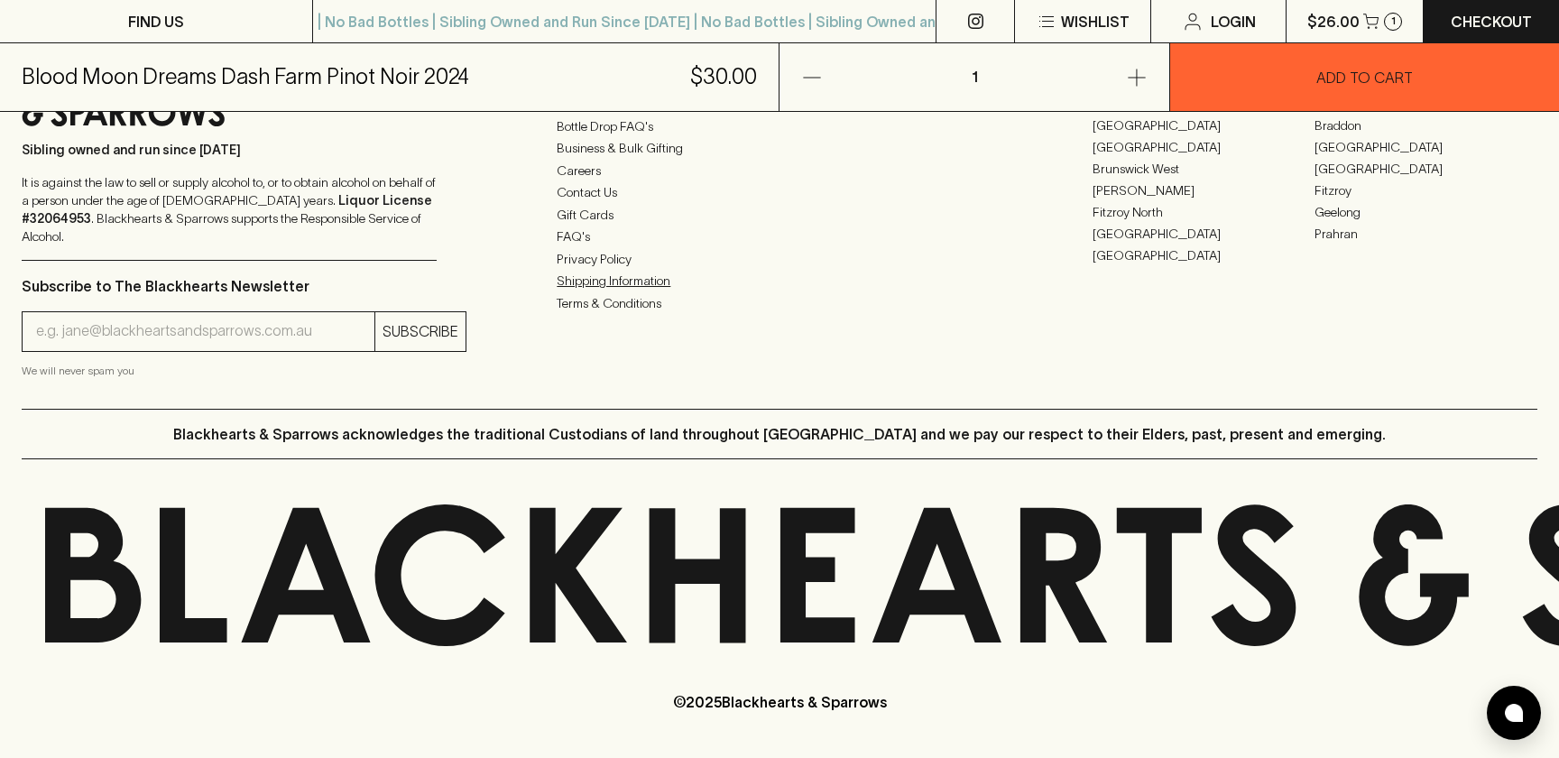  I want to click on a: Privacy Policy, so click(779, 259).